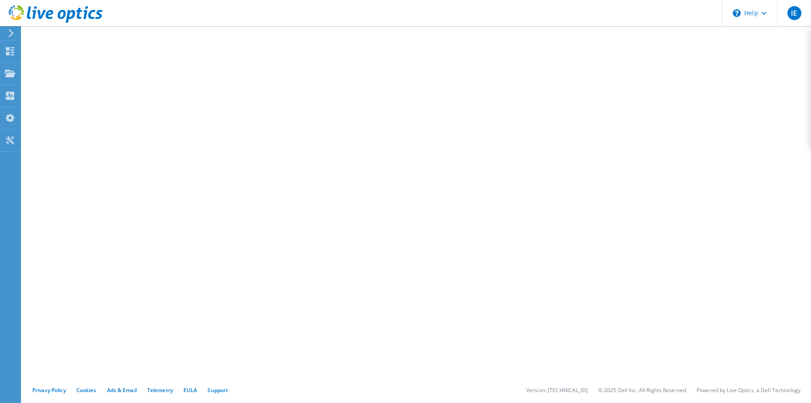 The image size is (811, 403). I want to click on svg: \n, so click(737, 13).